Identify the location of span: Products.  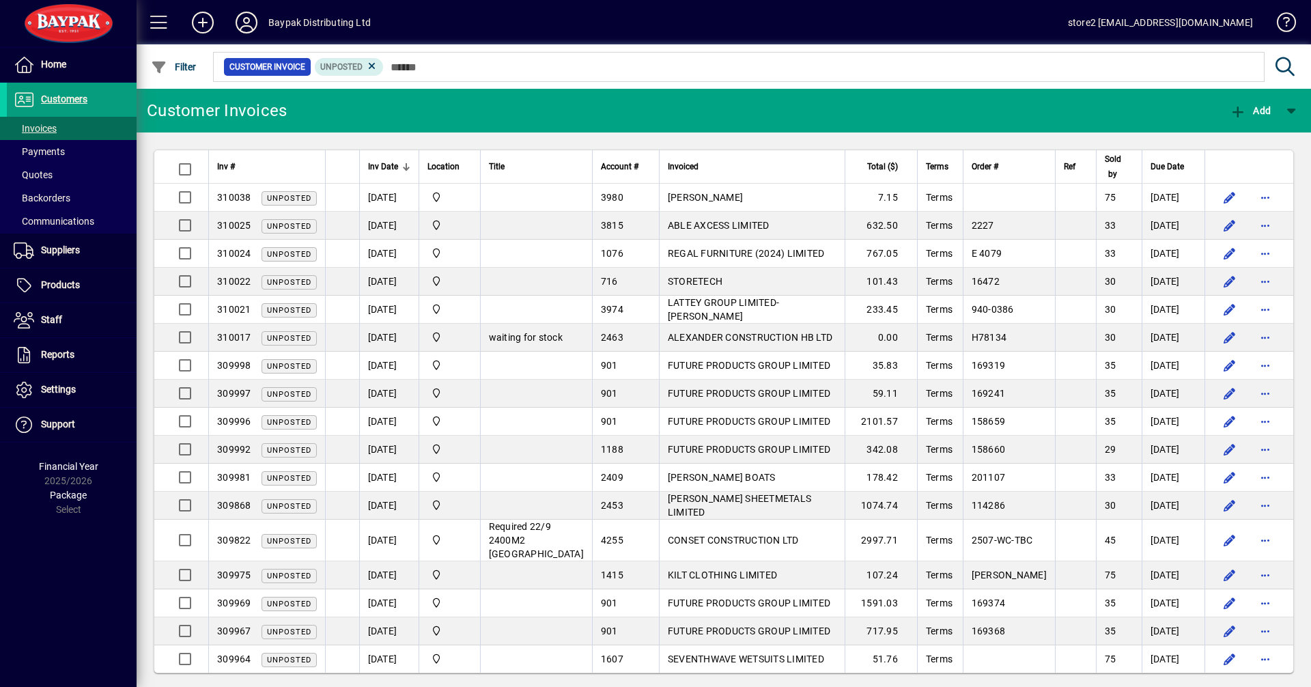
(60, 285).